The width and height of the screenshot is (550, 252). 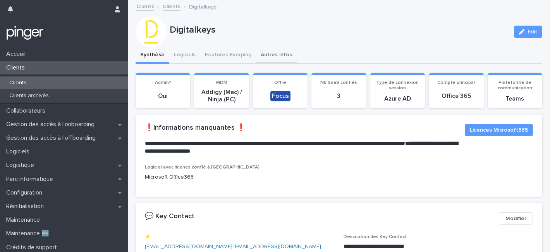 What do you see at coordinates (515, 98) in the screenshot?
I see `p: Teams` at bounding box center [515, 98].